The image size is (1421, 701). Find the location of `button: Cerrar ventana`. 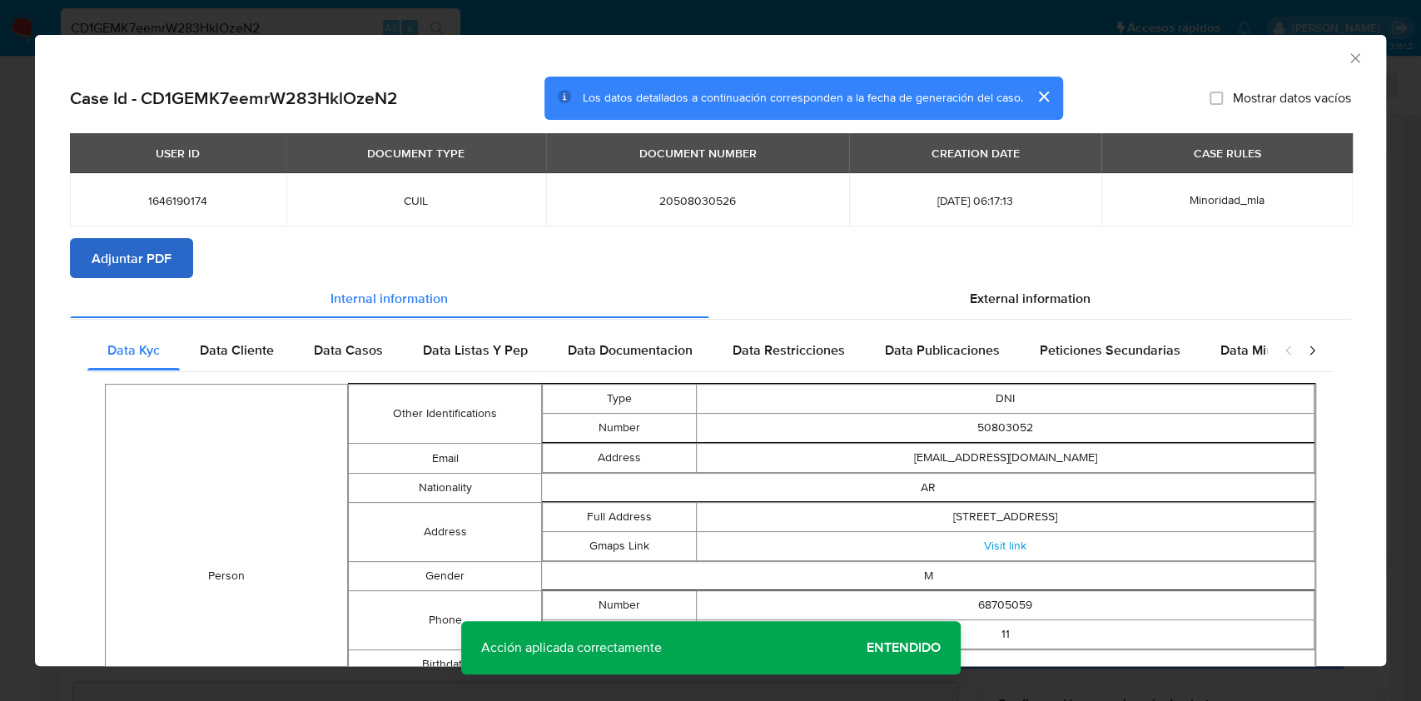

button: Cerrar ventana is located at coordinates (1354, 57).